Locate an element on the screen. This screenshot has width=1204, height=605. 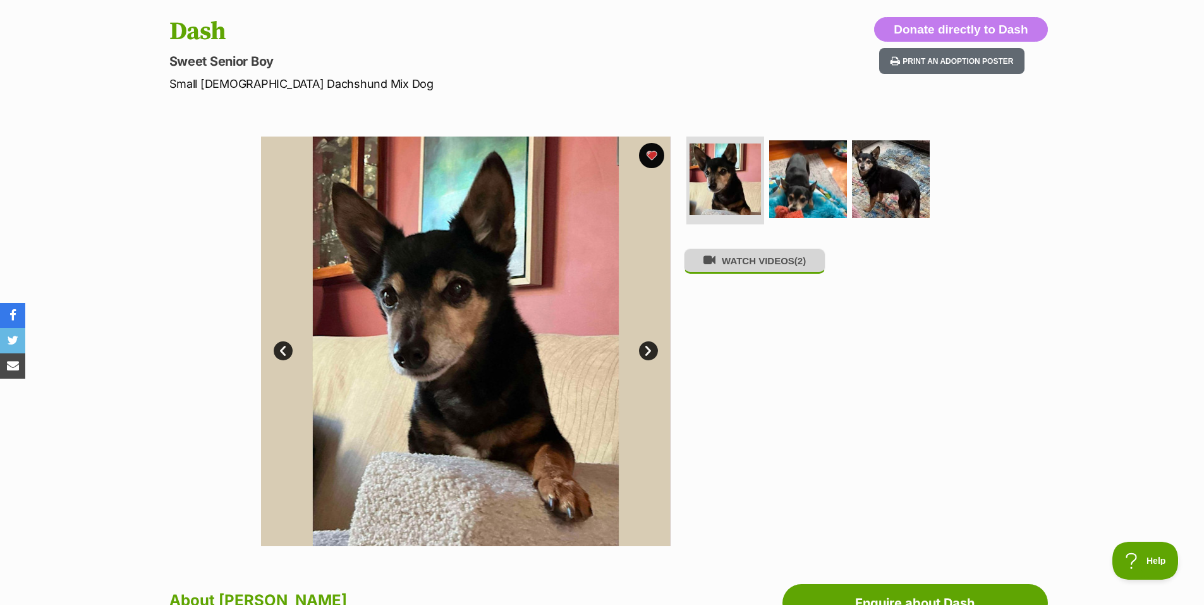
button: favourite is located at coordinates (652, 156).